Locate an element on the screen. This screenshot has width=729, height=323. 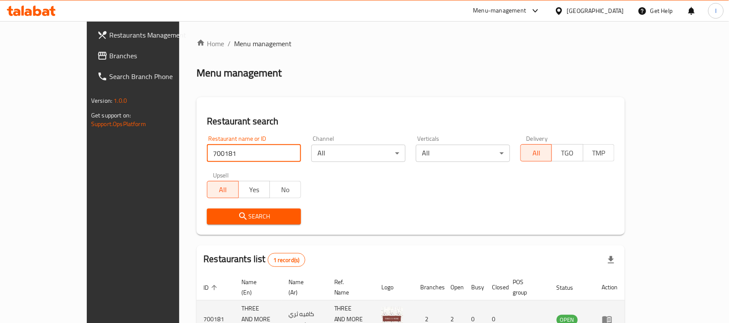
span: Status is located at coordinates (570, 288).